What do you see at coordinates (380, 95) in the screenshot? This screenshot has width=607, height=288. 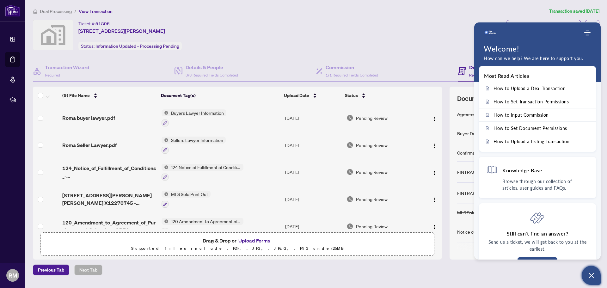 I see `th: Status` at bounding box center [380, 95].